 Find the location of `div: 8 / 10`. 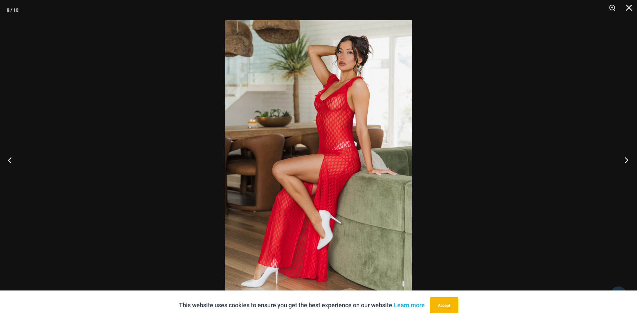

div: 8 / 10 is located at coordinates (12, 10).